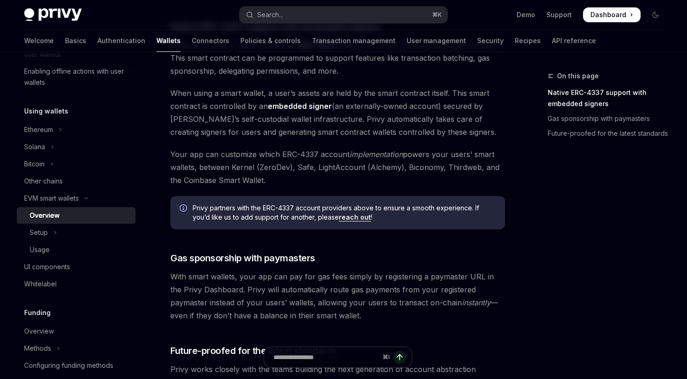  I want to click on button: Toggle Solana section, so click(76, 147).